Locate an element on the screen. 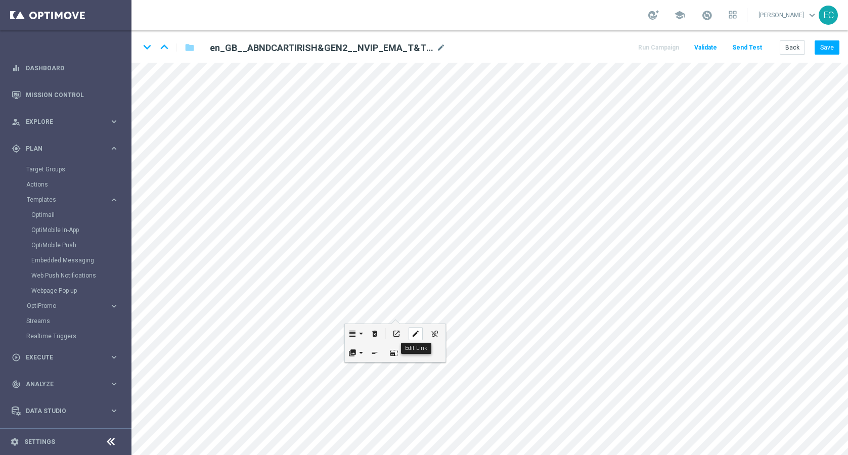 This screenshot has height=455, width=848. div: Edit Link is located at coordinates (416, 348).